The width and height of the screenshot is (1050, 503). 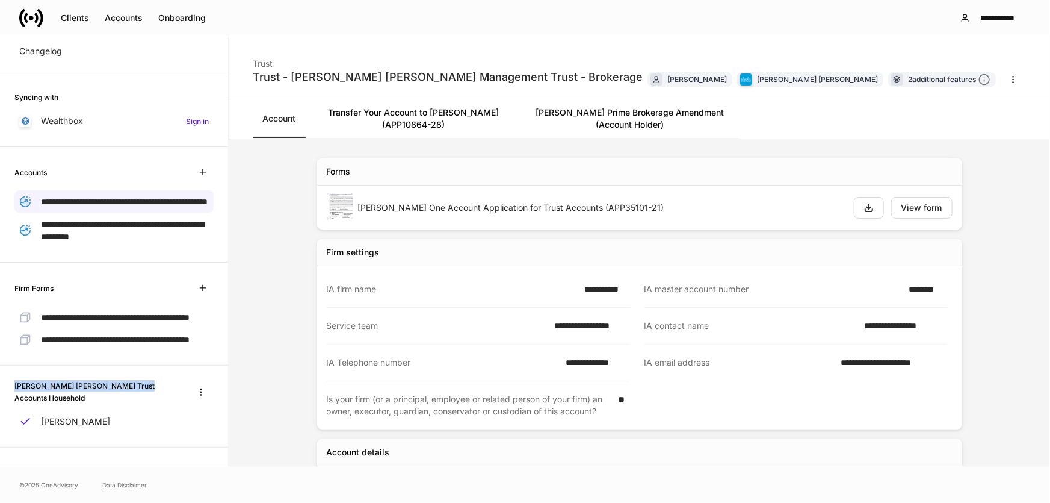 I want to click on button: Accounts, so click(x=123, y=18).